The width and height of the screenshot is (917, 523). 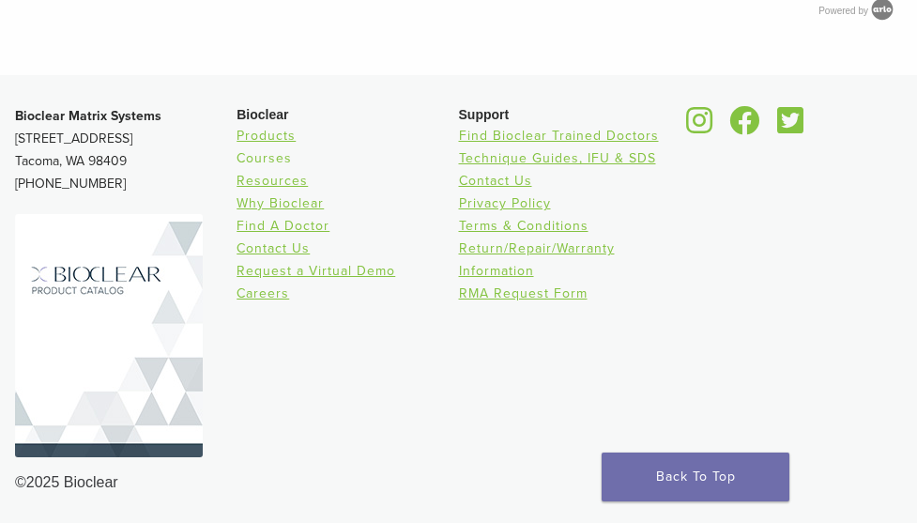 What do you see at coordinates (458, 482) in the screenshot?
I see `div: ©2025 Bioclear` at bounding box center [458, 482].